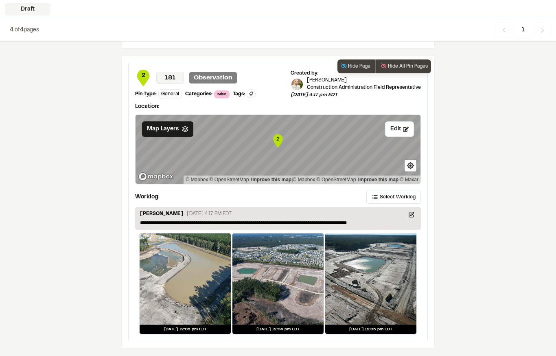 The width and height of the screenshot is (556, 356). I want to click on div: General, so click(170, 94).